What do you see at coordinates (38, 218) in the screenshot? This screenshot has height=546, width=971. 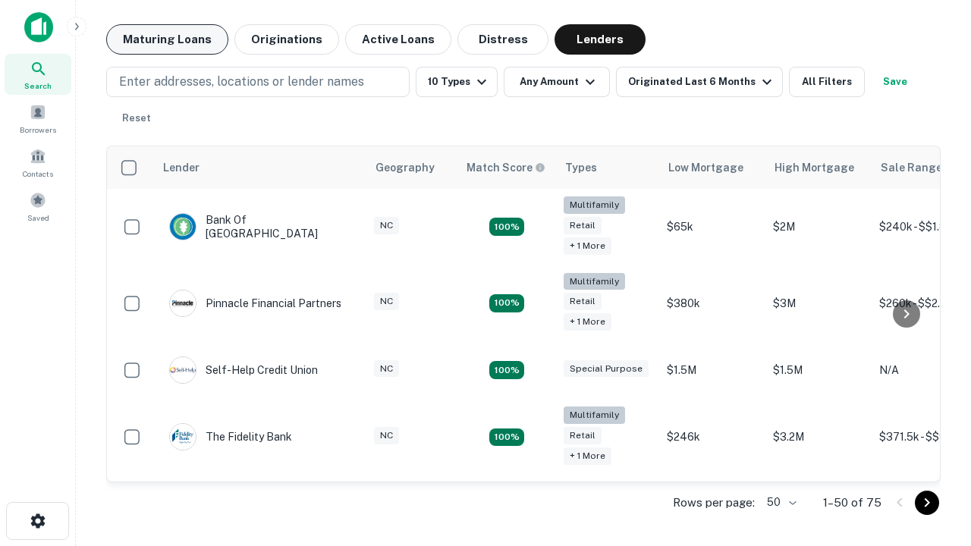 I see `span: Saved` at bounding box center [38, 218].